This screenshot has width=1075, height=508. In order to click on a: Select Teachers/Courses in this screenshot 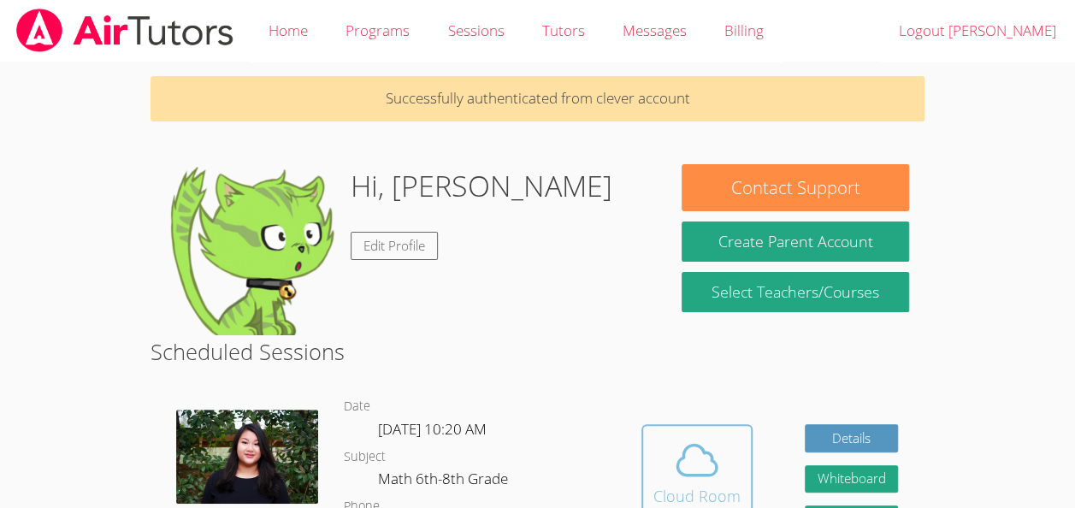, I will do `click(795, 292)`.